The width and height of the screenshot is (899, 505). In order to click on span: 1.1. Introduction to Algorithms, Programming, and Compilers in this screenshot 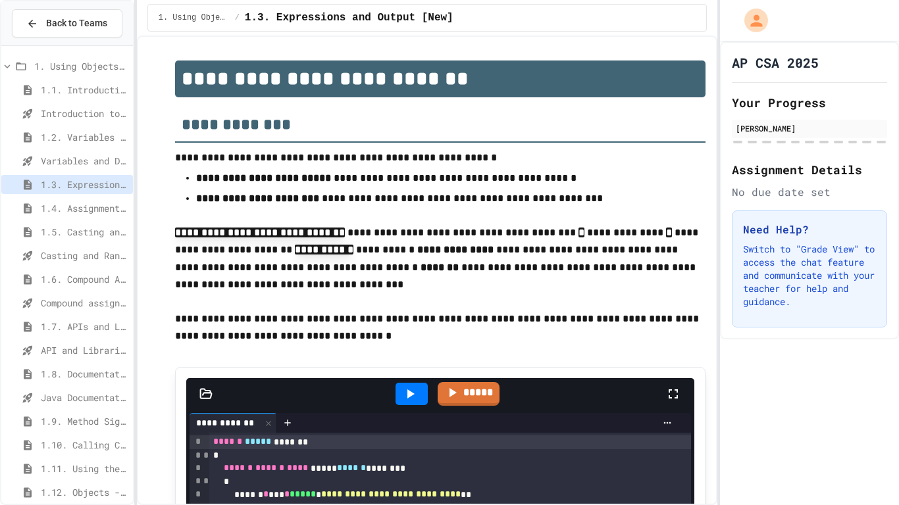, I will do `click(84, 90)`.